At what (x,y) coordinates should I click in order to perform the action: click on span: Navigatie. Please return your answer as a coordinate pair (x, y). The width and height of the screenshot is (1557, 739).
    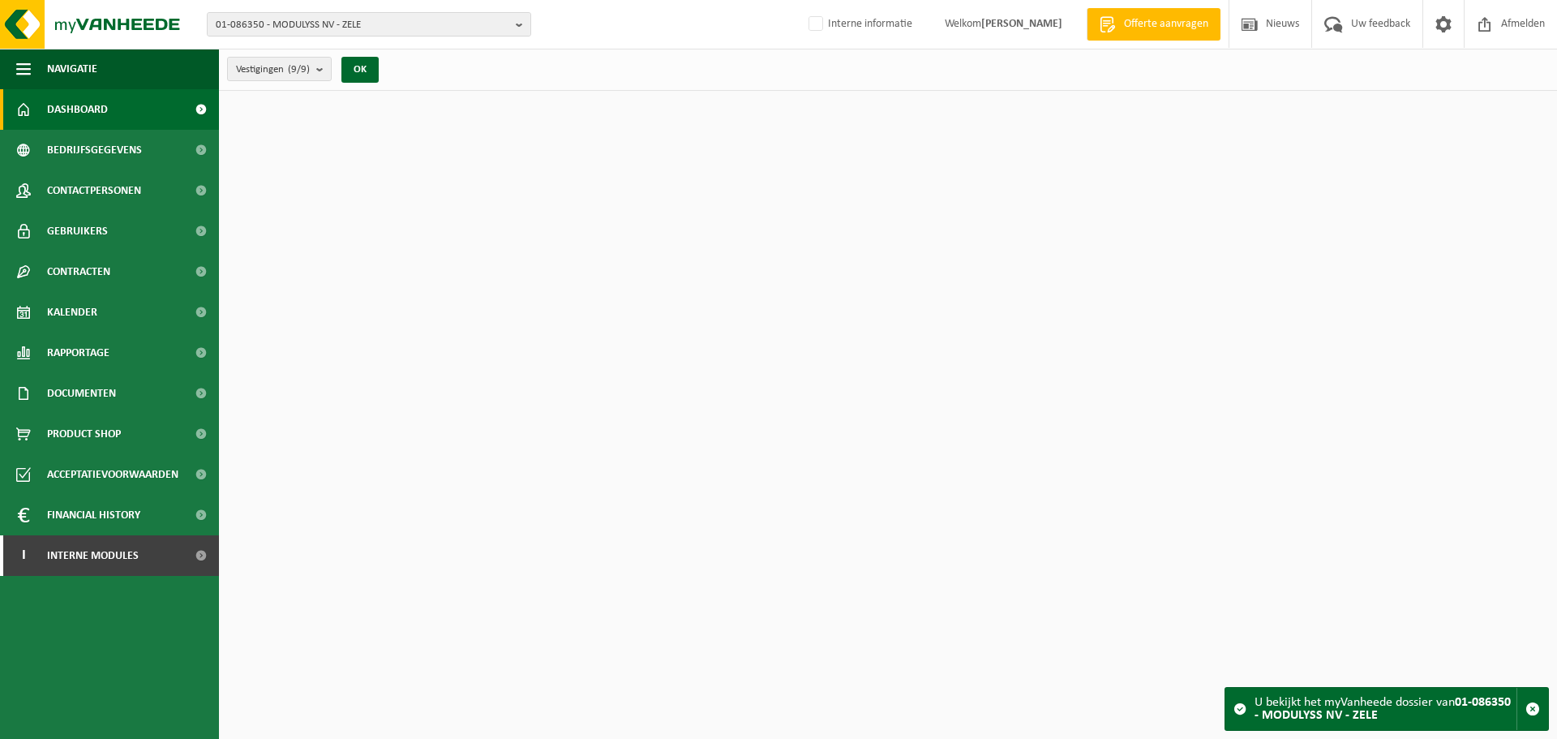
    Looking at the image, I should click on (72, 69).